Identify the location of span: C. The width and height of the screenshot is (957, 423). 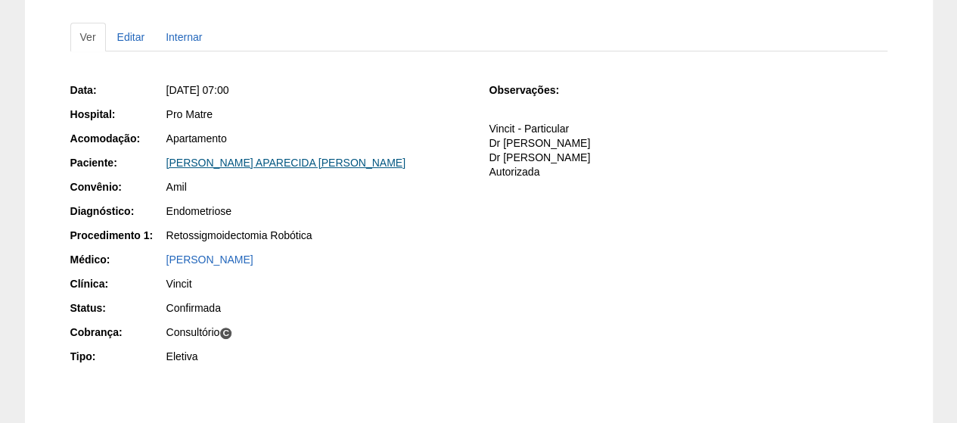
(225, 333).